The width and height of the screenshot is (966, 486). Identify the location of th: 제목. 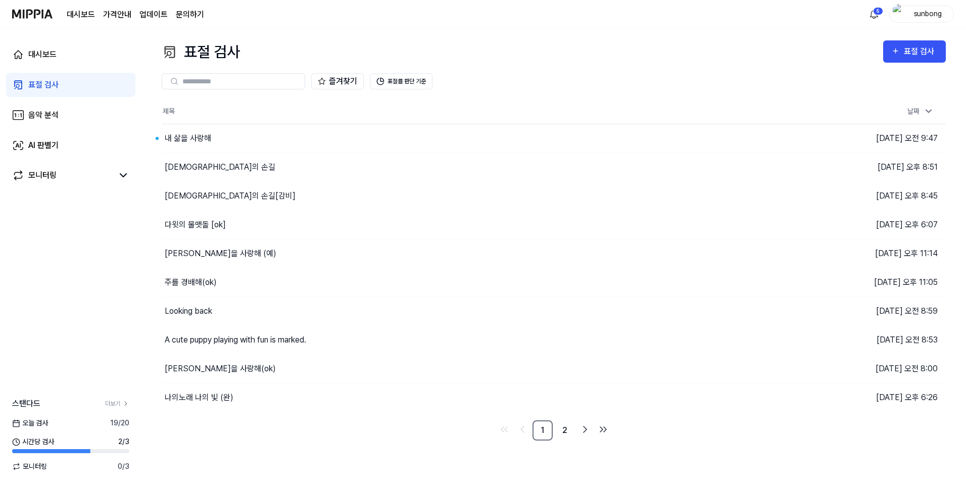
(456, 112).